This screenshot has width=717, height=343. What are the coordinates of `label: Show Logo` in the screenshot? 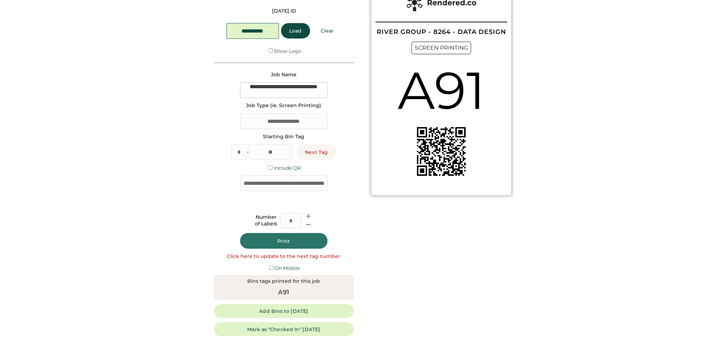 It's located at (287, 51).